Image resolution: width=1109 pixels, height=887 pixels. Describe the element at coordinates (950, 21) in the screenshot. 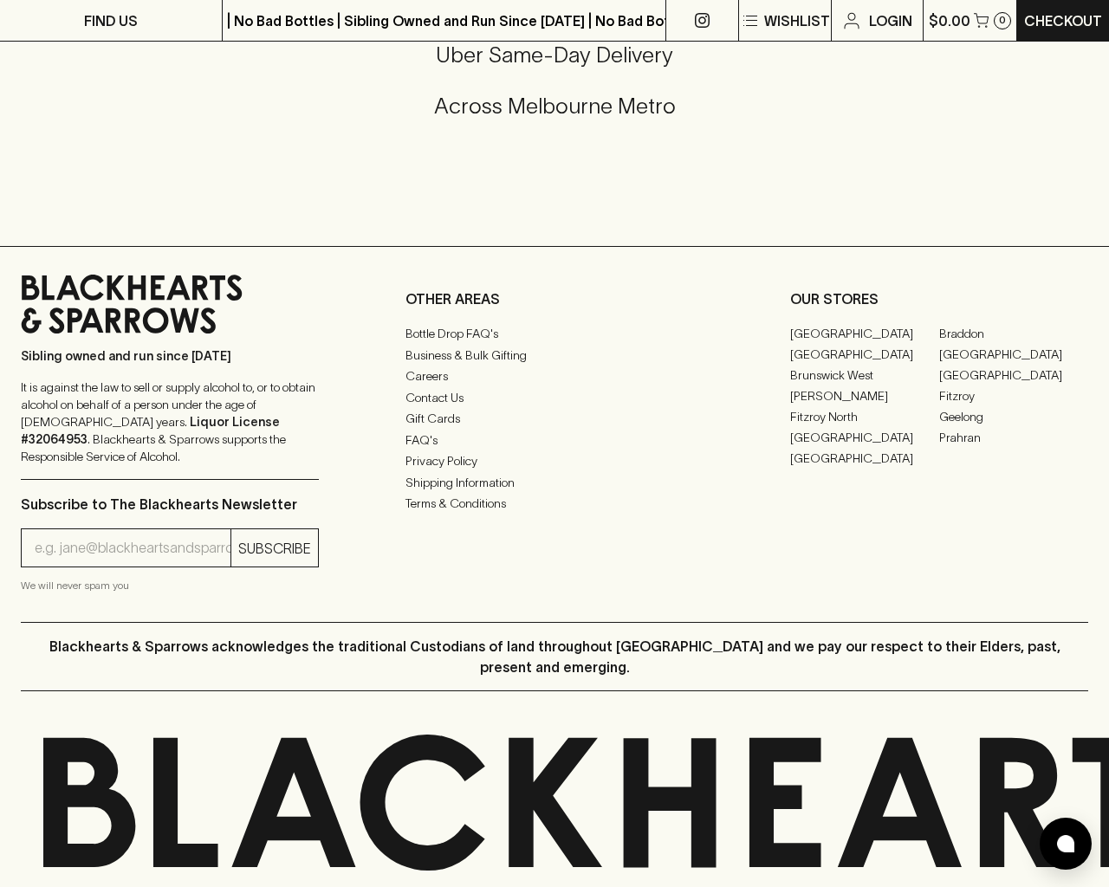

I see `p: $0.00` at that location.